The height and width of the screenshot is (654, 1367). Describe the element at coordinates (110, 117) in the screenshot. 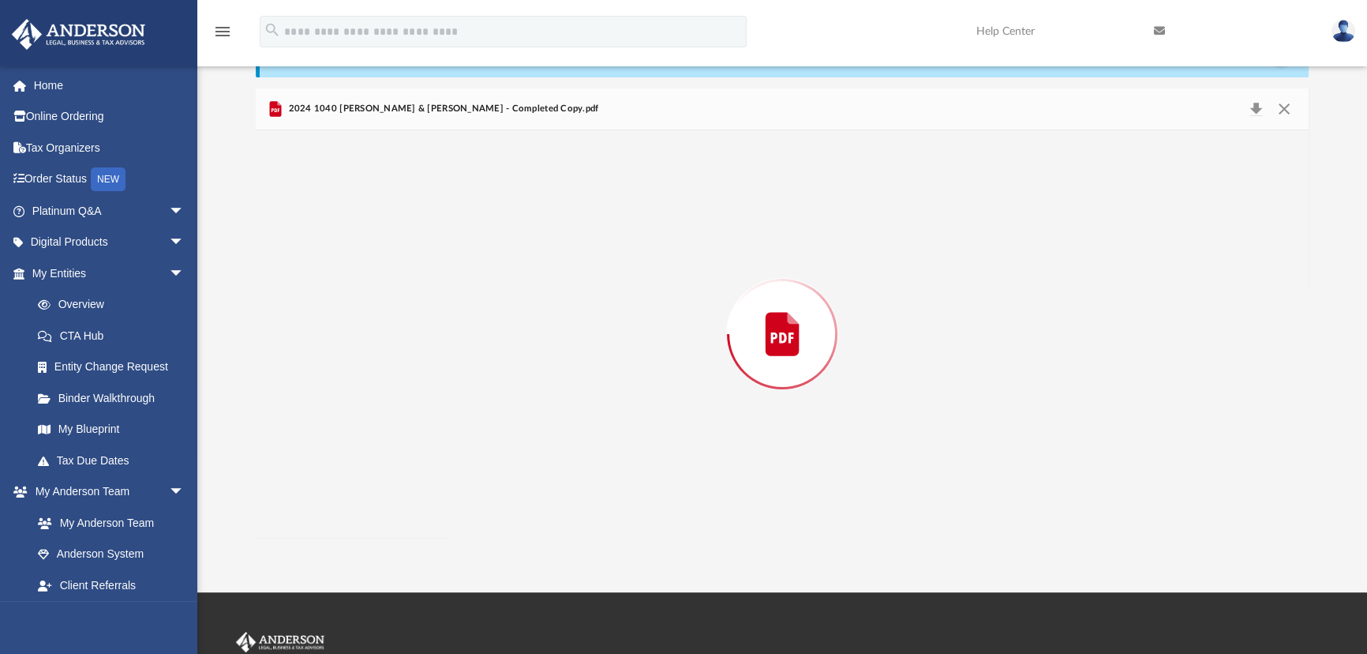

I see `a: Online Ordering` at that location.